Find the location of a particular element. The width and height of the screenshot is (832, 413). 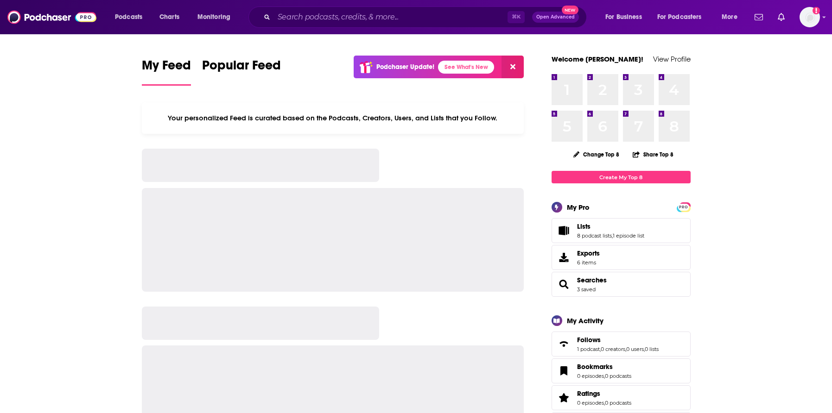

span: New is located at coordinates (570, 10).